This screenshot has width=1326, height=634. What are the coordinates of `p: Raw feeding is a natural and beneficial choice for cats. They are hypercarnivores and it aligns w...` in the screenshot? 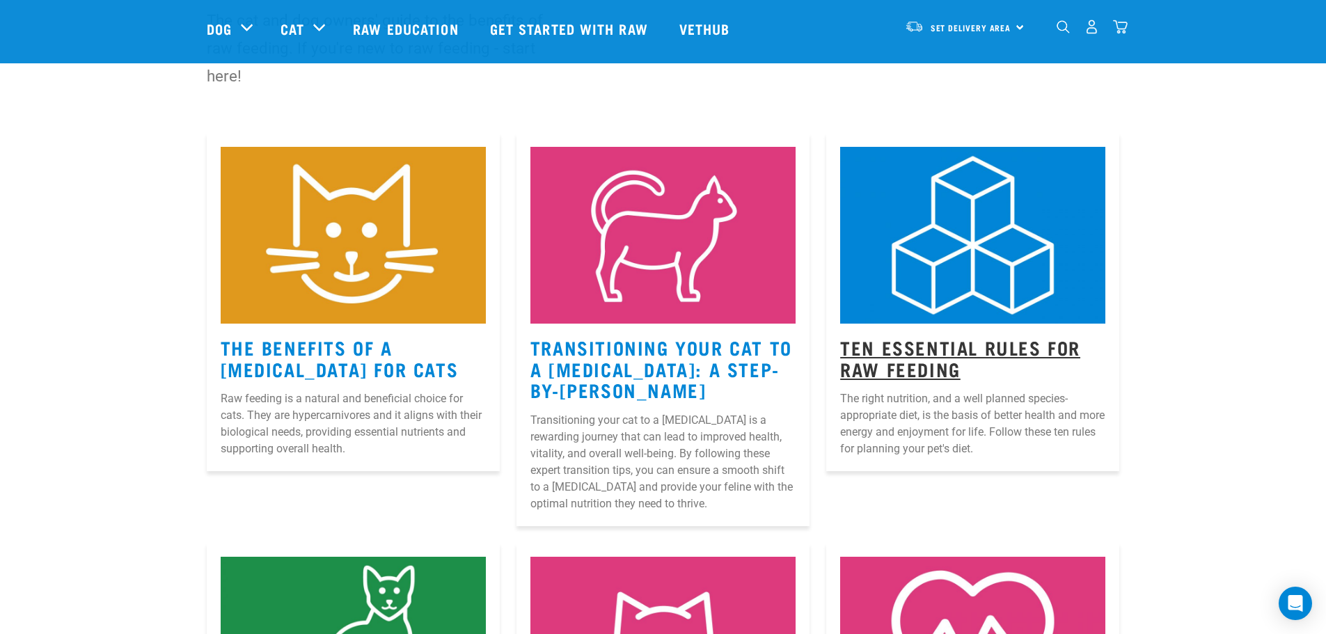 It's located at (353, 424).